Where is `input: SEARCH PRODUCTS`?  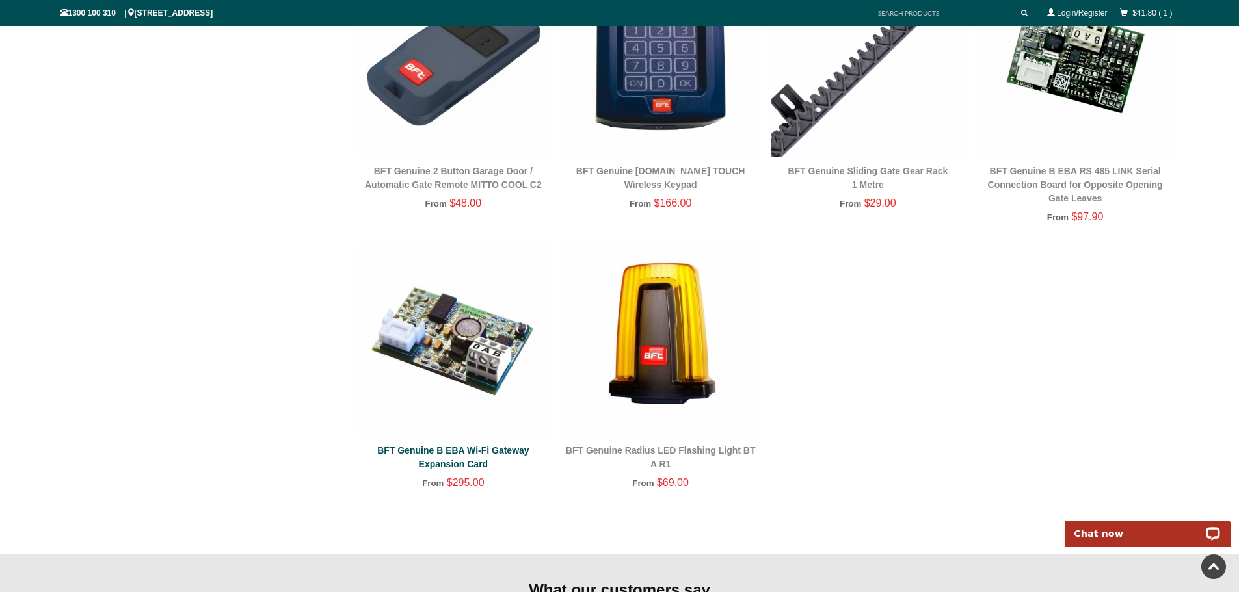
input: SEARCH PRODUCTS is located at coordinates (944, 13).